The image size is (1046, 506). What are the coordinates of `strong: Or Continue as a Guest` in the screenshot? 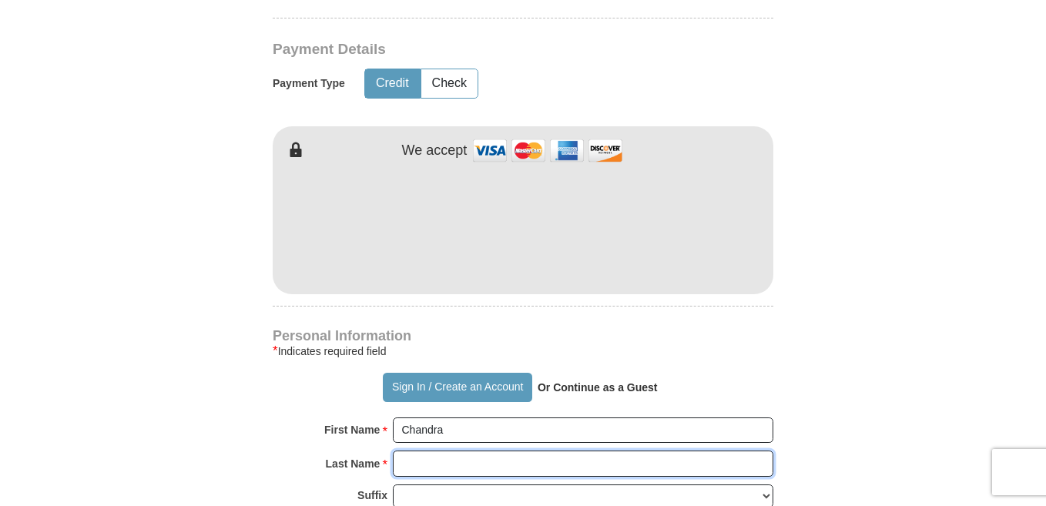 It's located at (598, 387).